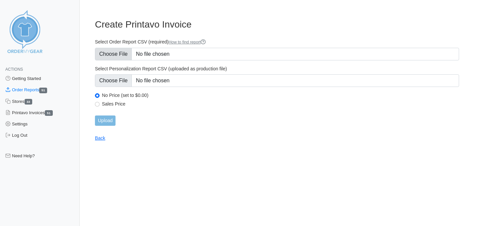 Image resolution: width=478 pixels, height=226 pixels. What do you see at coordinates (100, 138) in the screenshot?
I see `a: Back` at bounding box center [100, 138].